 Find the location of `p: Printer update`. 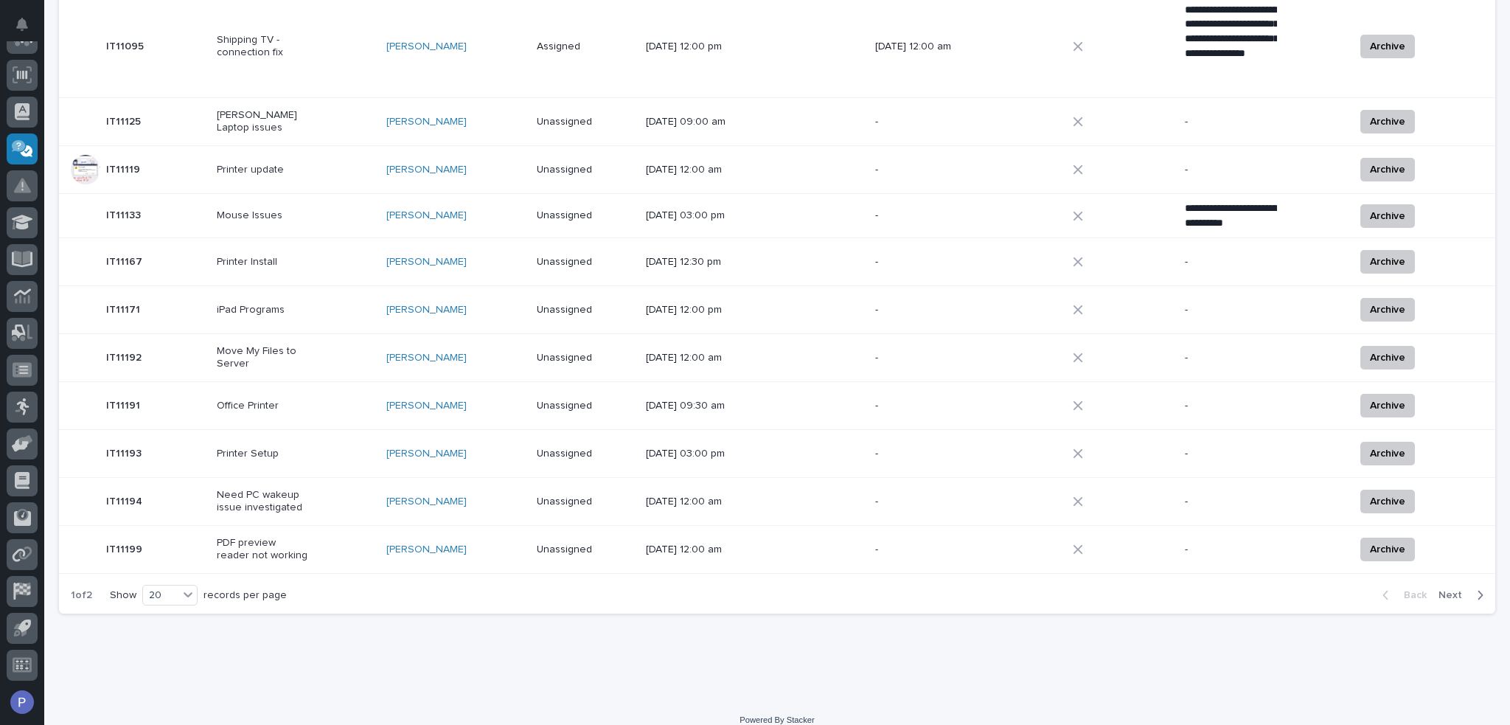

p: Printer update is located at coordinates (263, 170).